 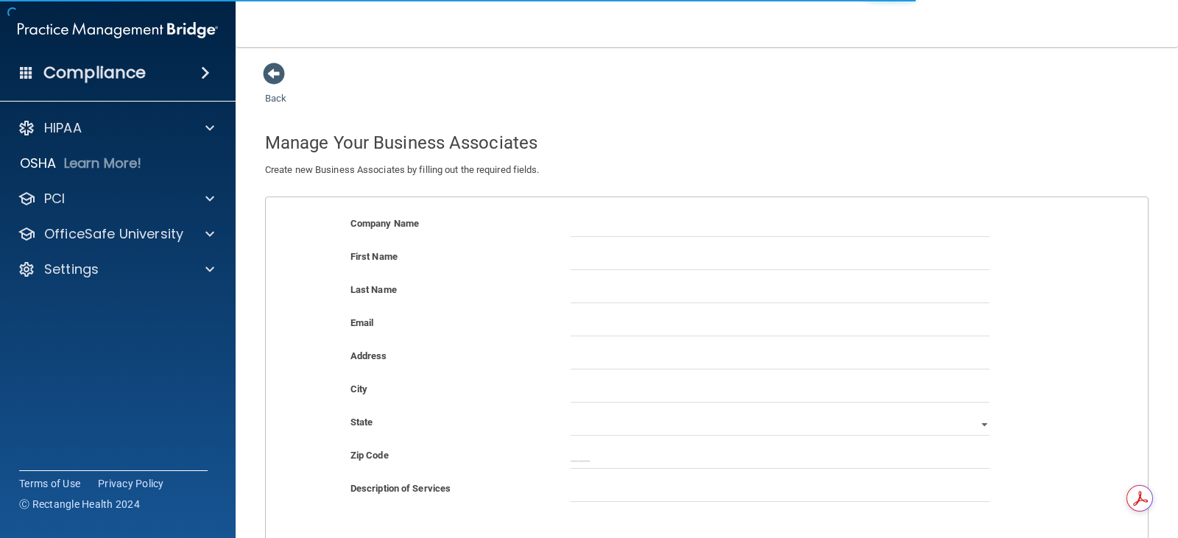 What do you see at coordinates (54, 199) in the screenshot?
I see `p: PCI` at bounding box center [54, 199].